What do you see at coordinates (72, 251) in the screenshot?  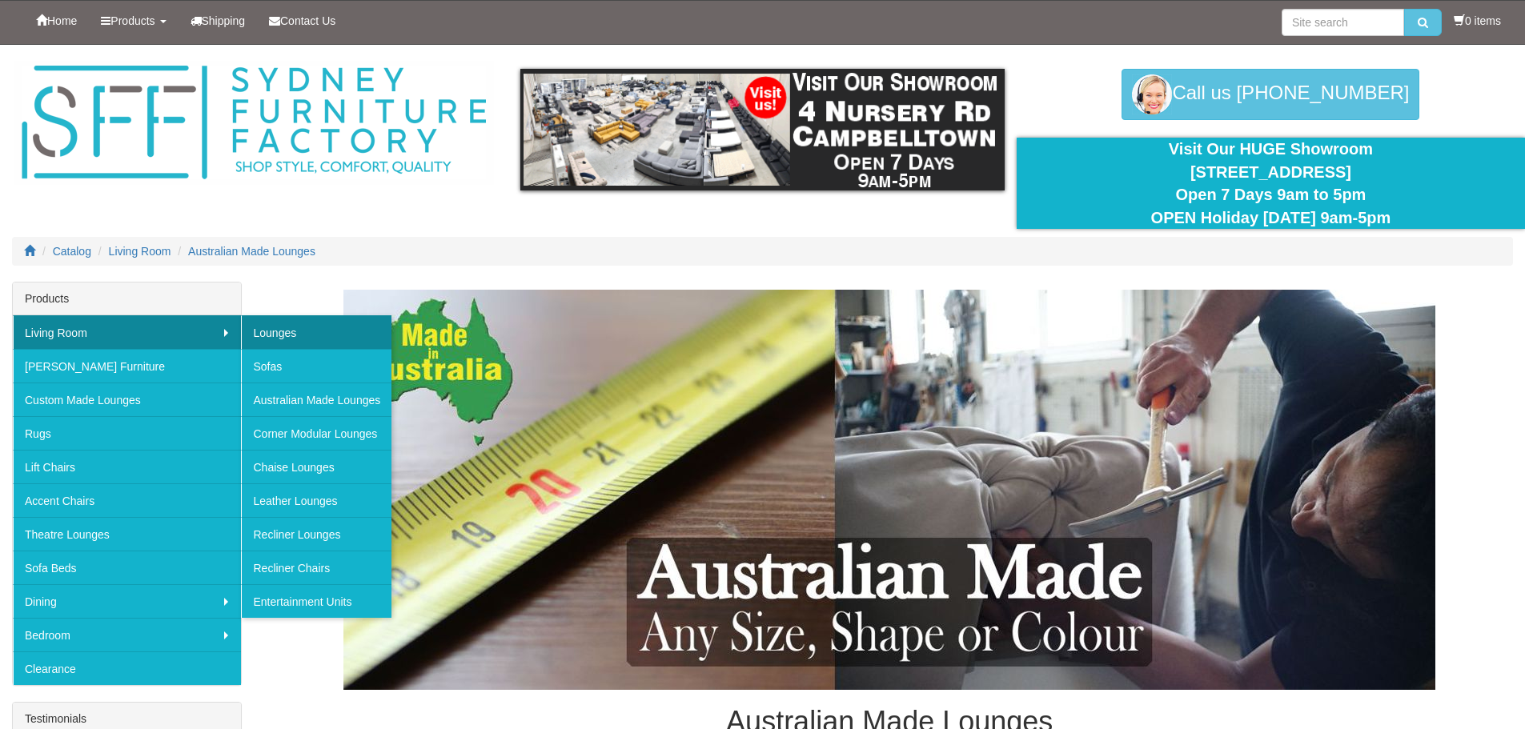 I see `a: Catalog` at bounding box center [72, 251].